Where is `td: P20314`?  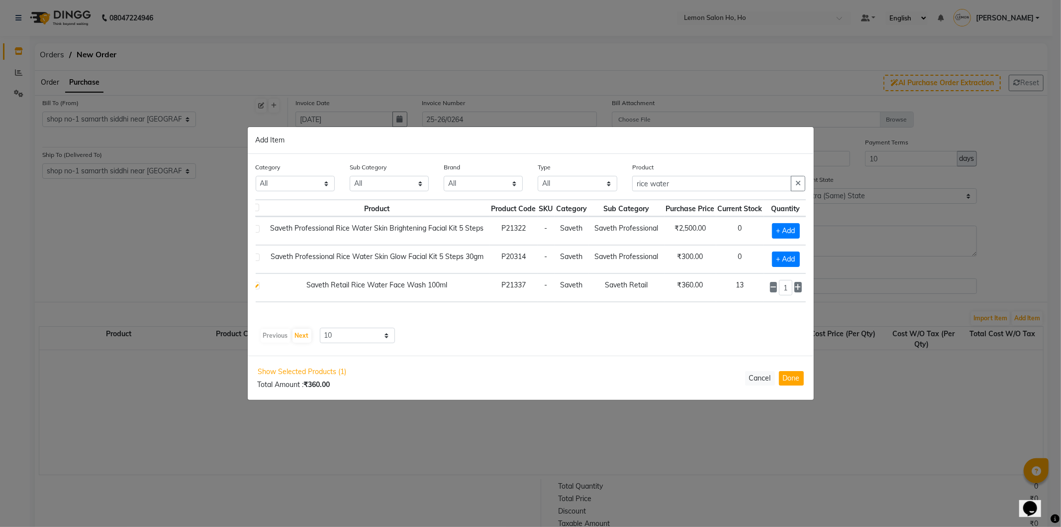 td: P20314 is located at coordinates (514, 259).